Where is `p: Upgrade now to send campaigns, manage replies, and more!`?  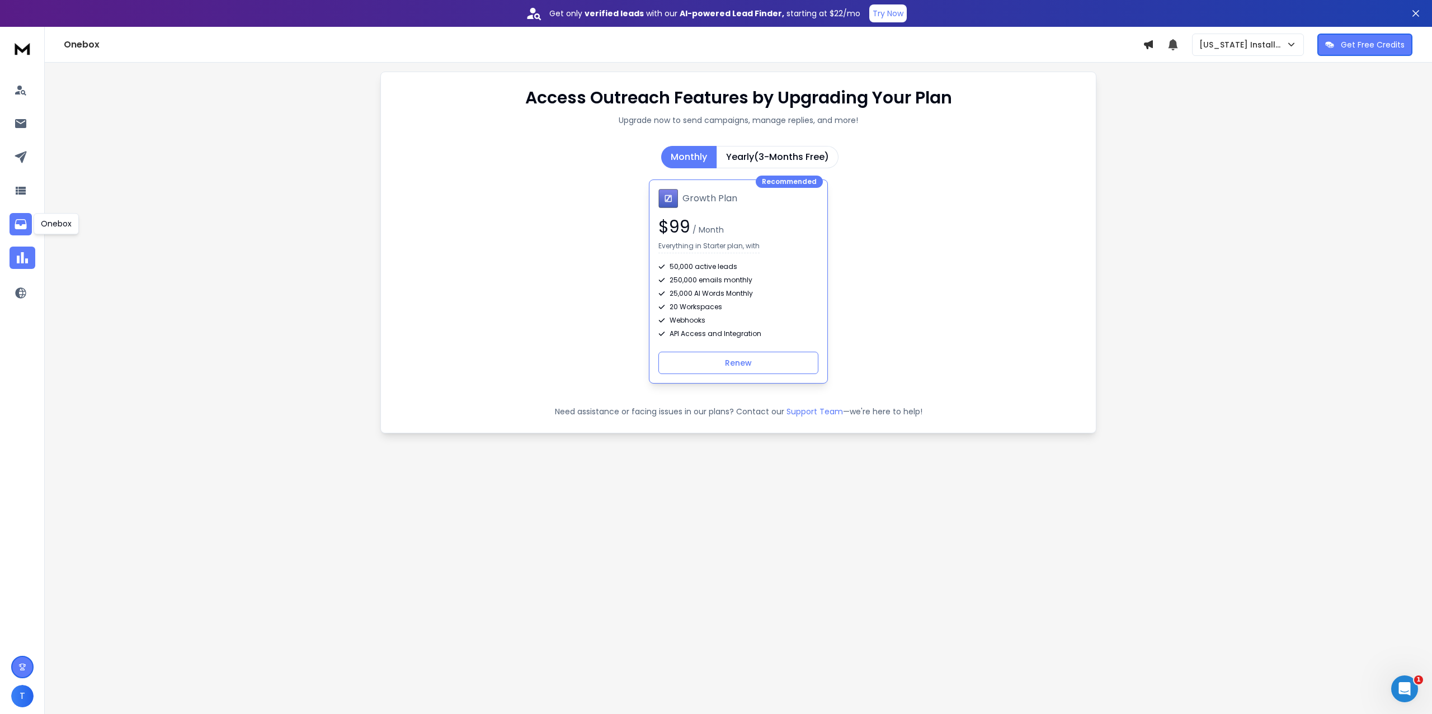
p: Upgrade now to send campaigns, manage replies, and more! is located at coordinates (739, 120).